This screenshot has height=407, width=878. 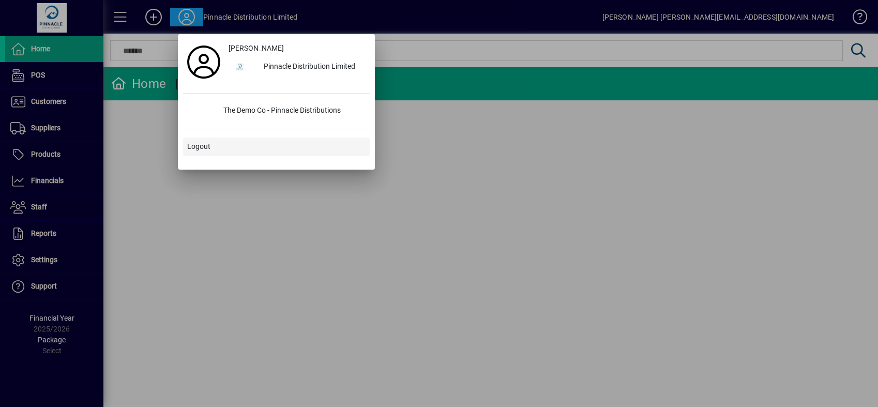 What do you see at coordinates (312, 67) in the screenshot?
I see `div: Pinnacle Distribution Limited` at bounding box center [312, 67].